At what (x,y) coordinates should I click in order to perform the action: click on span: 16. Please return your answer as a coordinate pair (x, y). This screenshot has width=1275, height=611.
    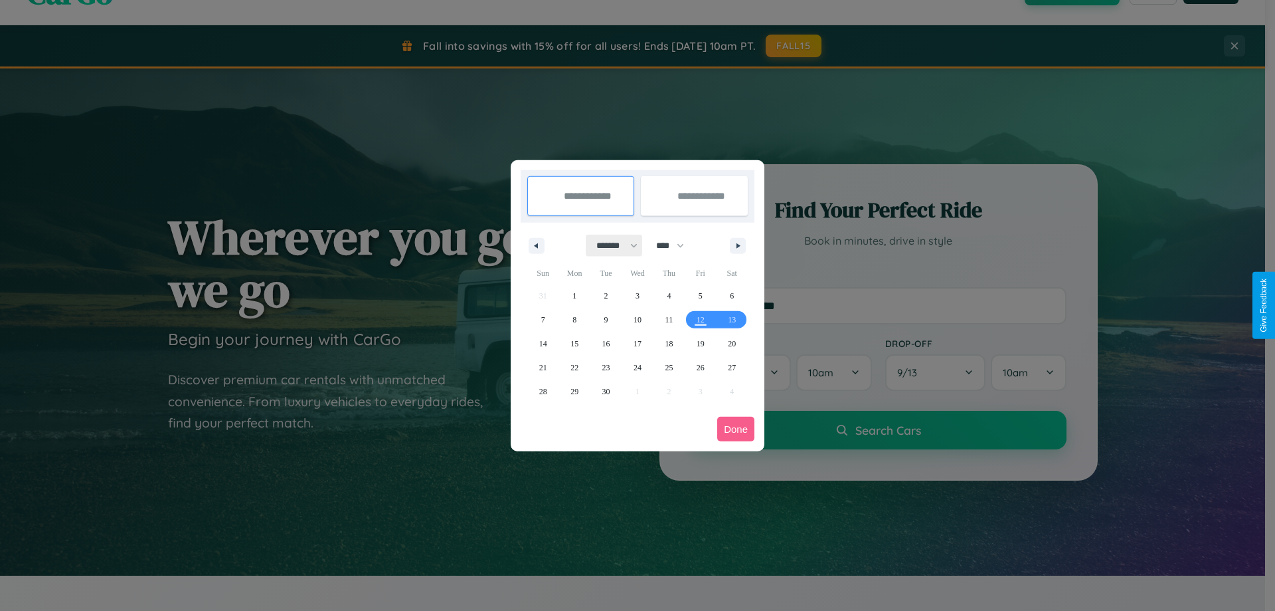
    Looking at the image, I should click on (607, 343).